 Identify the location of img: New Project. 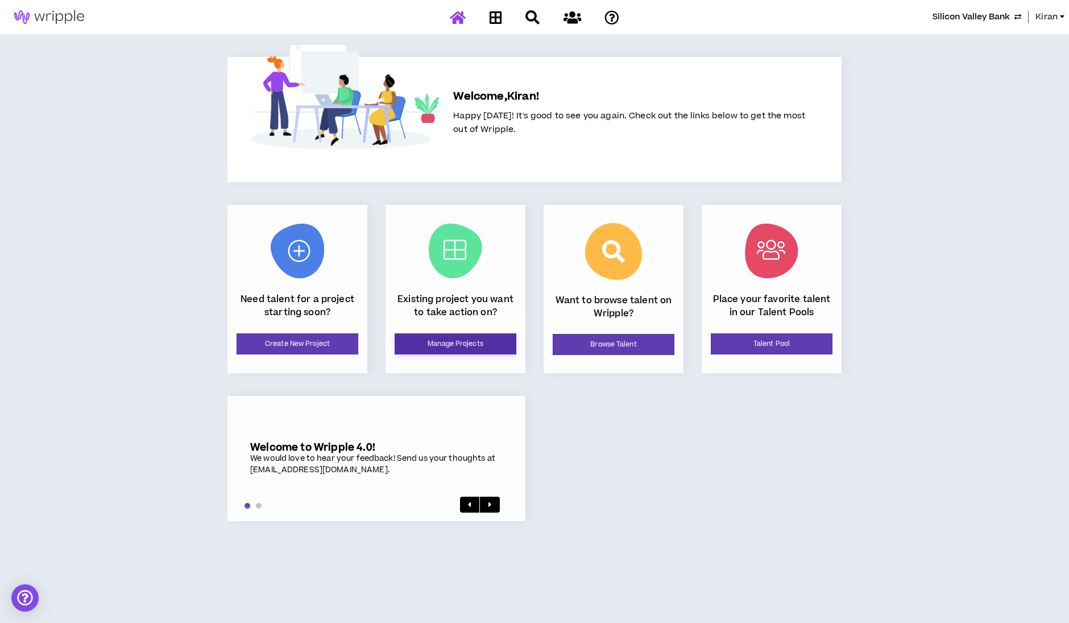
(297, 251).